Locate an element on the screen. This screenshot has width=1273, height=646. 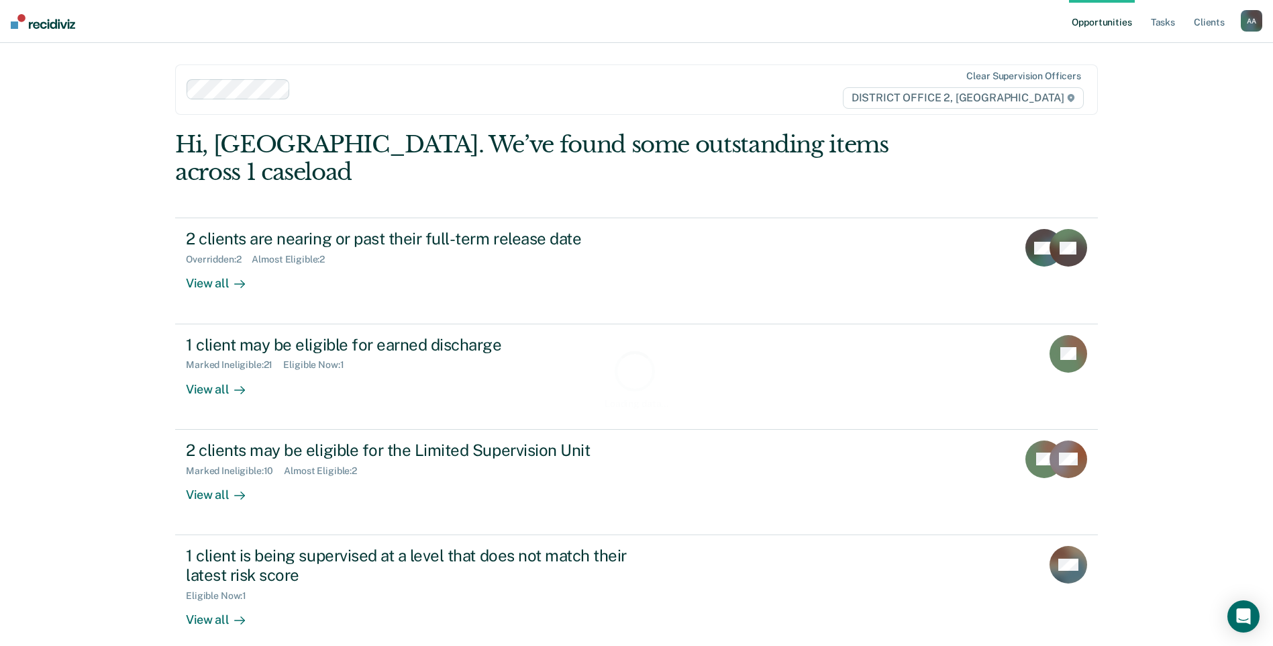
div: Open Intercom Messenger is located at coordinates (1244, 616).